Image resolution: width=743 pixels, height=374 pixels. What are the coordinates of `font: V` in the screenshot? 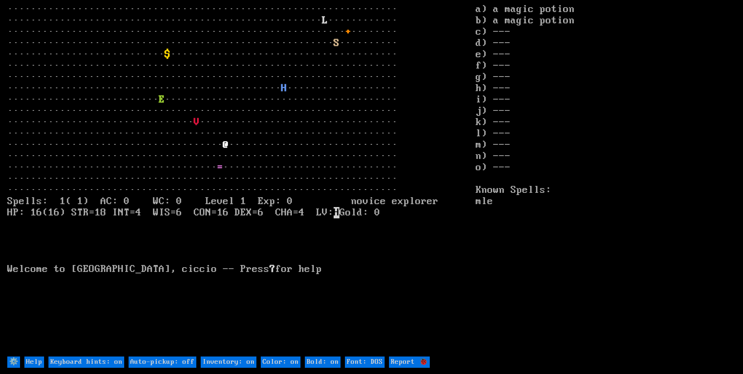 It's located at (197, 122).